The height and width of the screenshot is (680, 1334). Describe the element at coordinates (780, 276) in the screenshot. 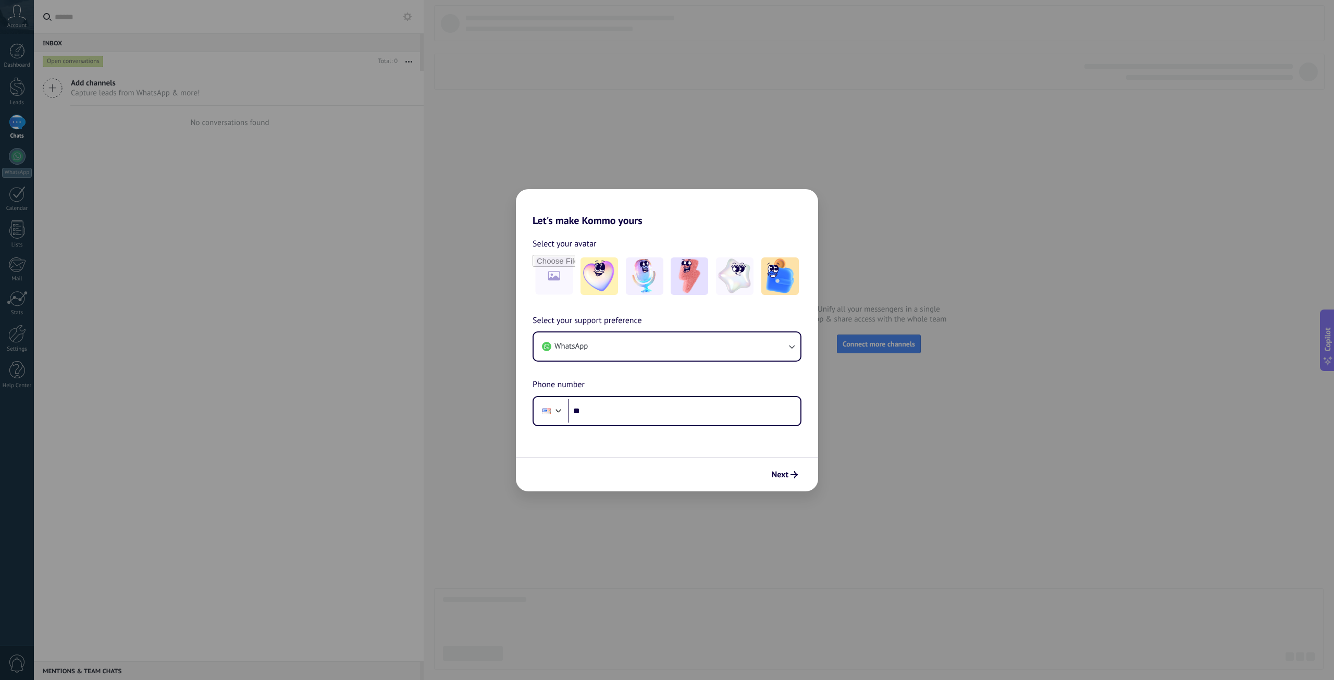

I see `img: -5.jpeg` at that location.